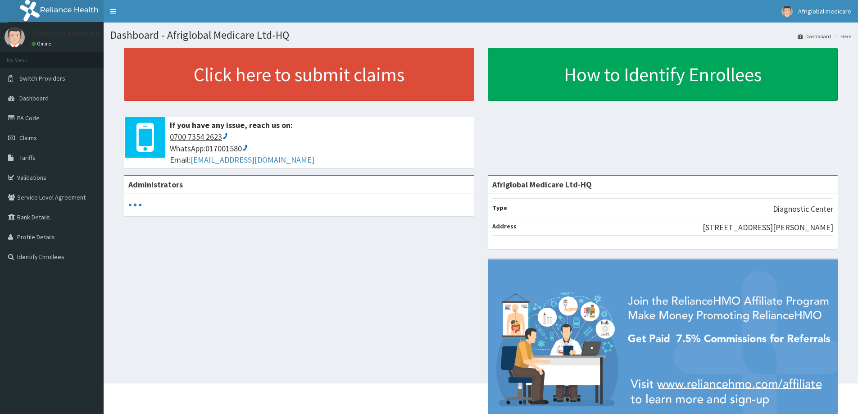  I want to click on span: WhatsApp: Email:, so click(320, 148).